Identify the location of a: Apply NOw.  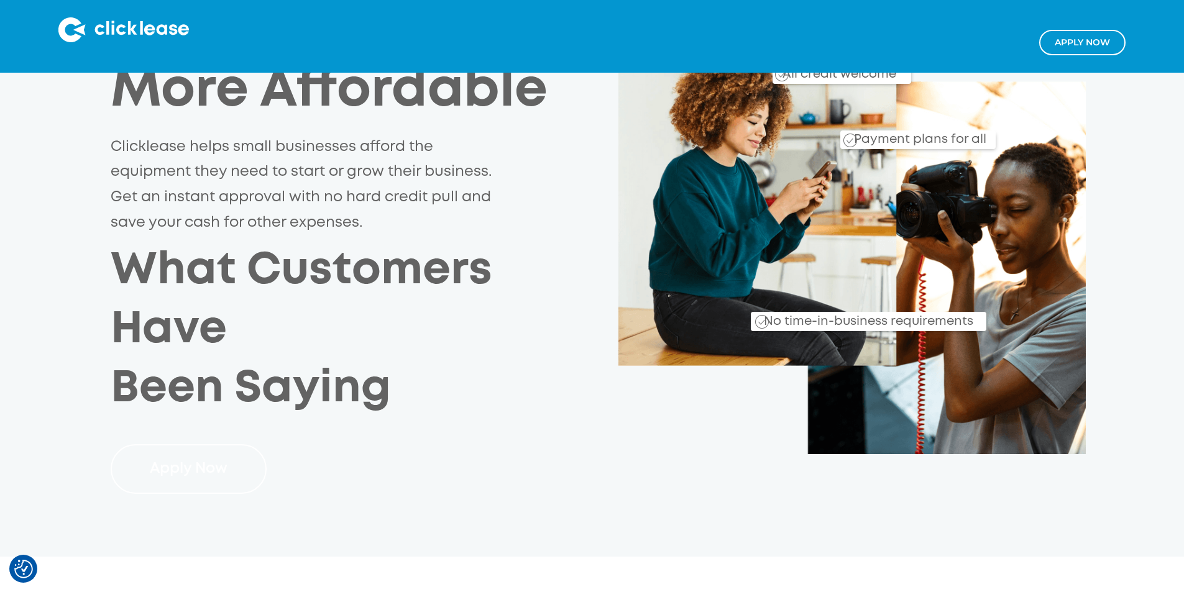
(1082, 42).